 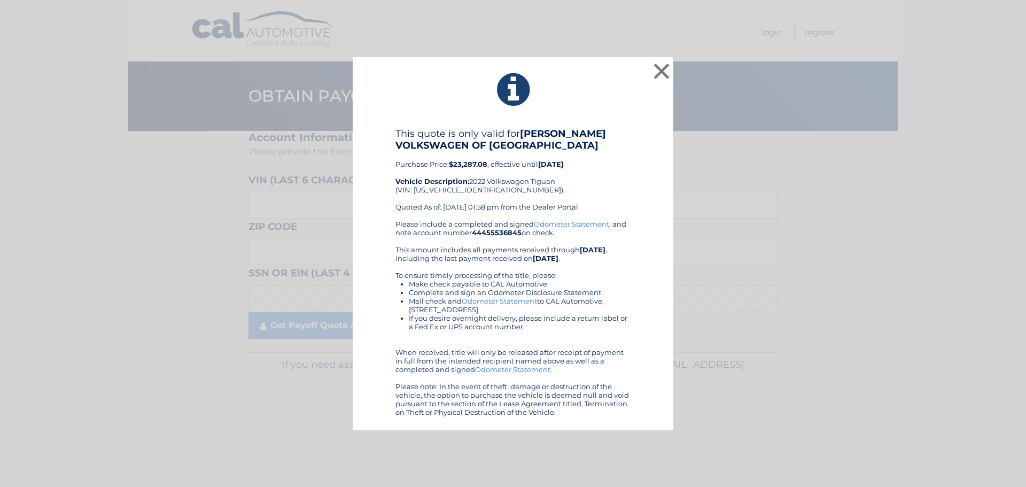 I want to click on b: 44455536845, so click(x=497, y=233).